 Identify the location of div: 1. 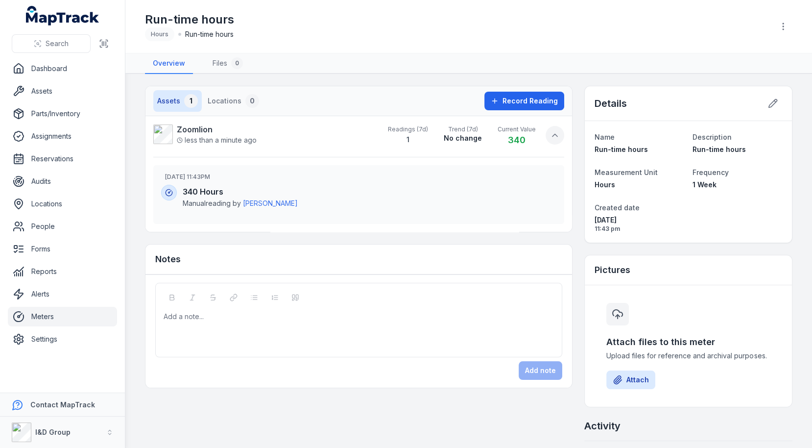
(191, 101).